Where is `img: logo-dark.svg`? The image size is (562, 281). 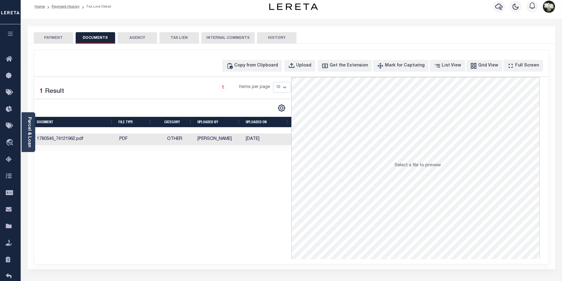 img: logo-dark.svg is located at coordinates (294, 7).